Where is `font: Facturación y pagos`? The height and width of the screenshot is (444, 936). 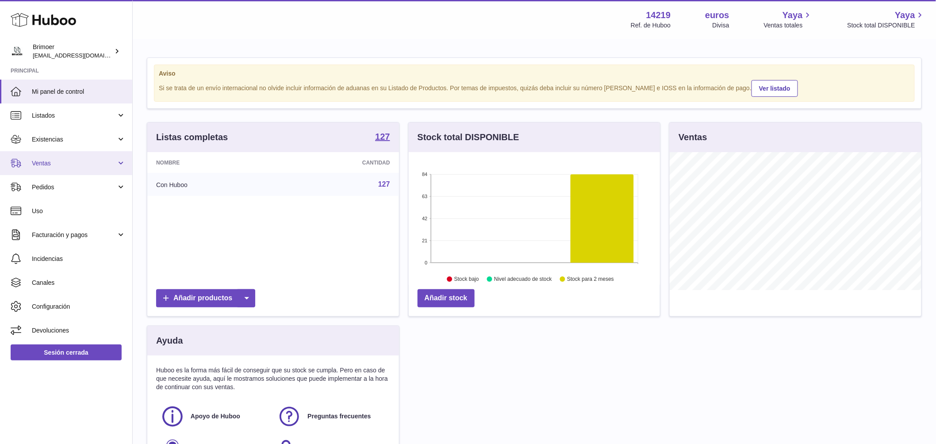
font: Facturación y pagos is located at coordinates (60, 235).